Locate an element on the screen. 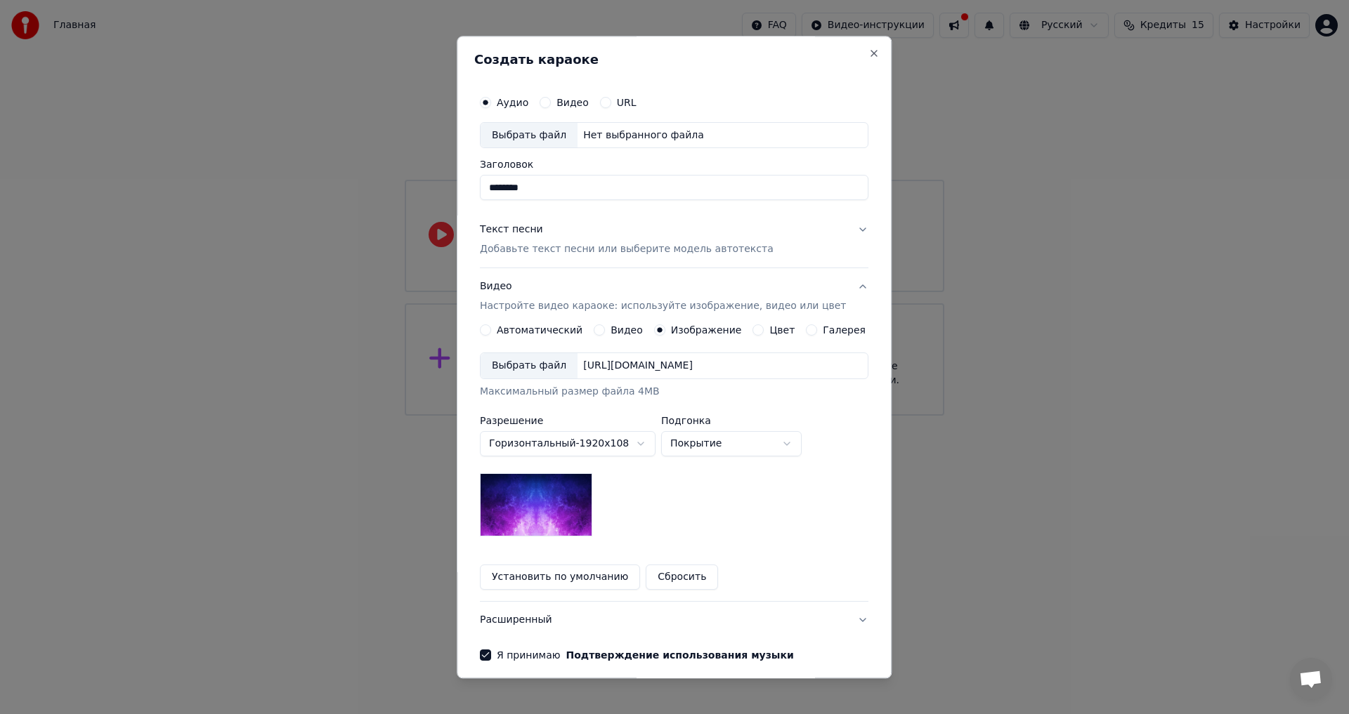  button: Установить по умолчанию is located at coordinates (560, 578).